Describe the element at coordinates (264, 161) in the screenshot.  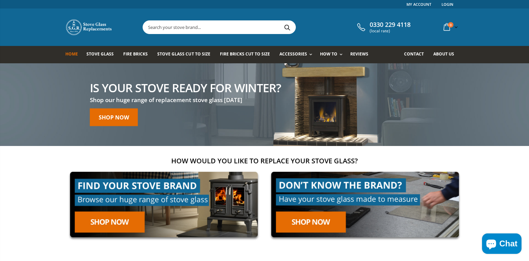
I see `h2: How would you like to replace your stove glass?` at that location.